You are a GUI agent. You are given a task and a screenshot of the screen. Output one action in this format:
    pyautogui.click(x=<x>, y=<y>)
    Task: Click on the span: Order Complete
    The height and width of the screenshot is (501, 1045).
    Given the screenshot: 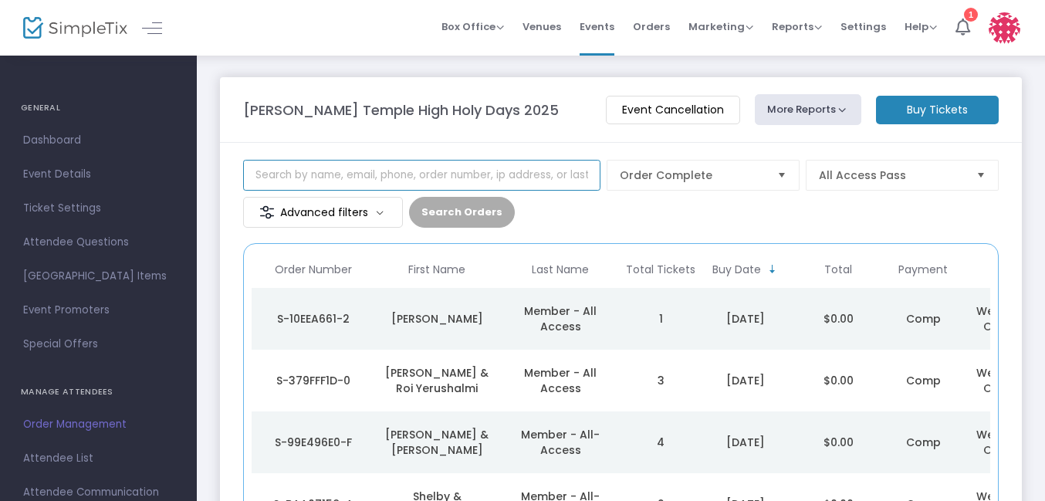 What is the action you would take?
    pyautogui.click(x=692, y=175)
    